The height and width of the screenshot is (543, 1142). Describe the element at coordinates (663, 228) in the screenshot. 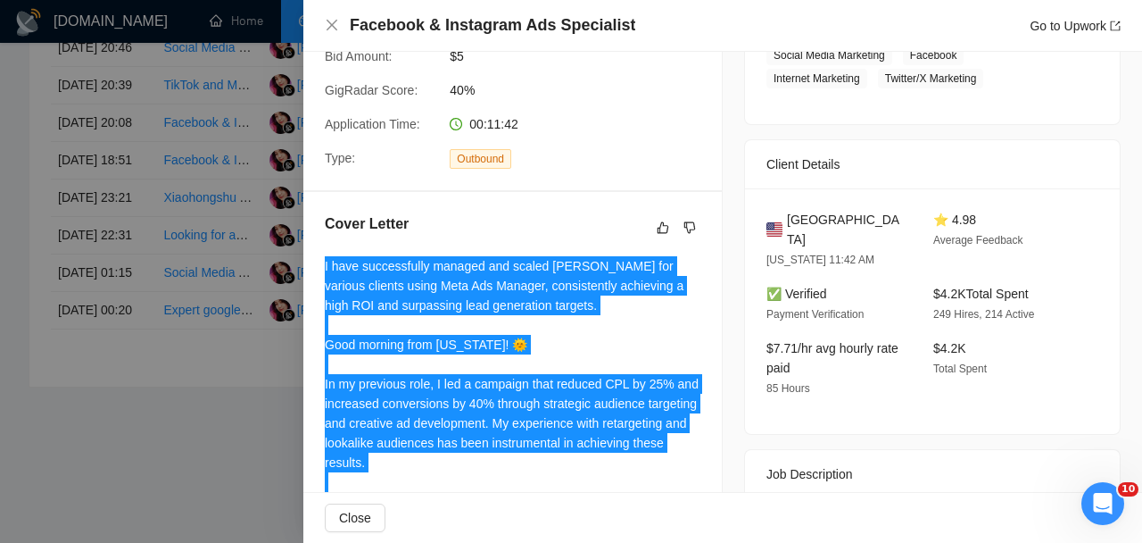

I see `span: like` at that location.